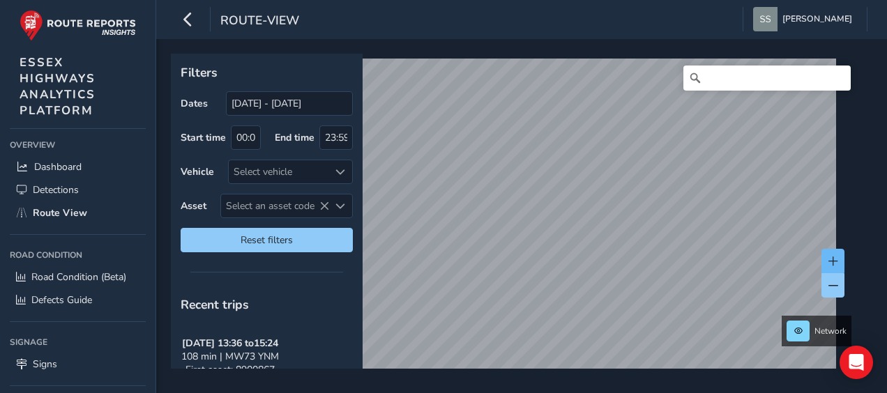  Describe the element at coordinates (77, 167) in the screenshot. I see `a: Dashboard` at that location.